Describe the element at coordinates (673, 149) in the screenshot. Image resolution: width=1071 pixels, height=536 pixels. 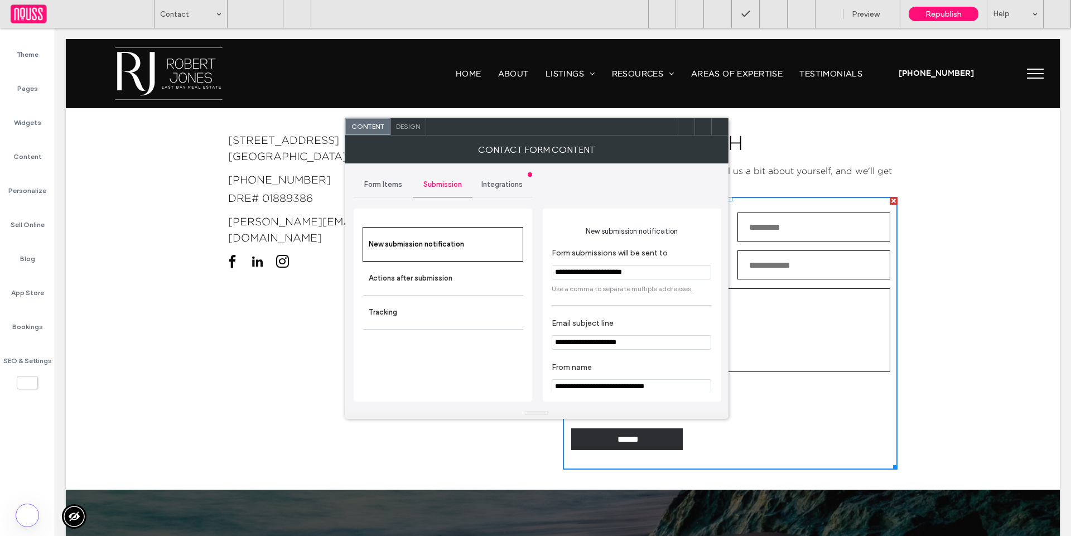
I see `span: Let's get this conversation started. Tell us a bit about yourself, and we'll get in touch as soon...` at that location.